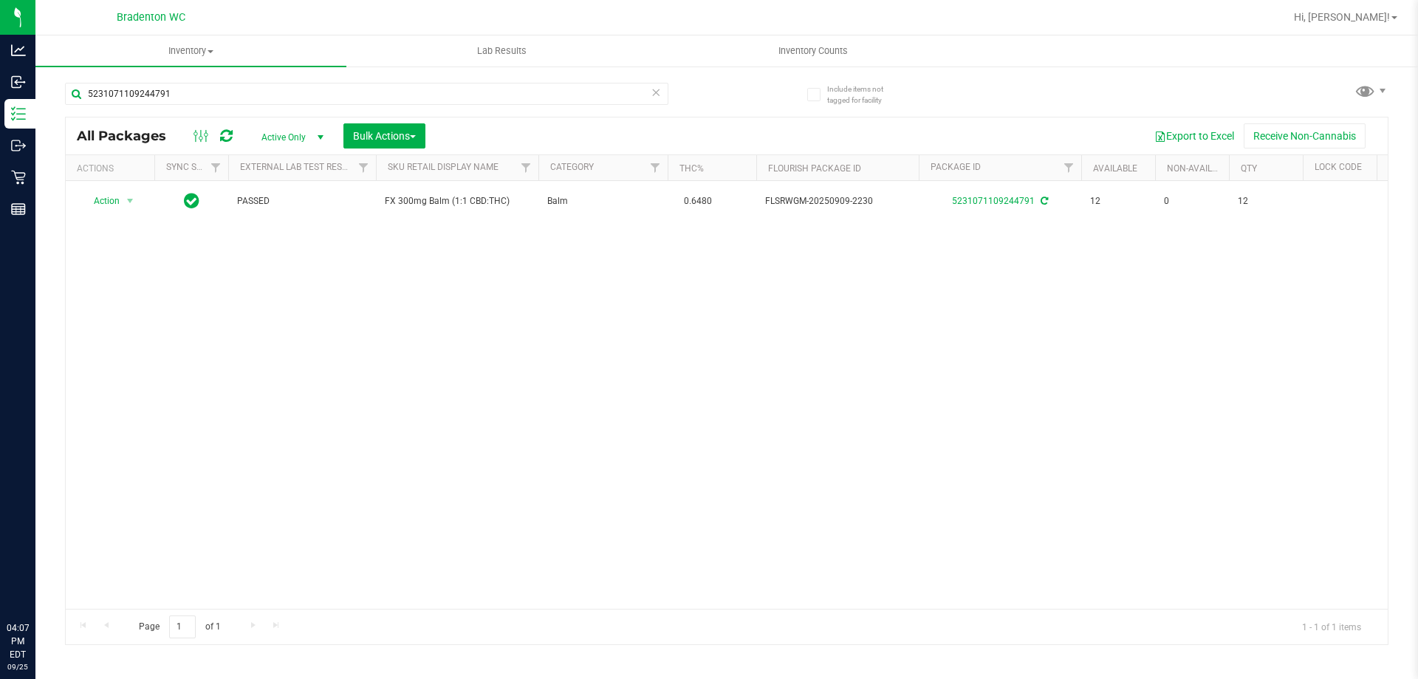  What do you see at coordinates (182, 626) in the screenshot?
I see `input: 1` at bounding box center [182, 626].